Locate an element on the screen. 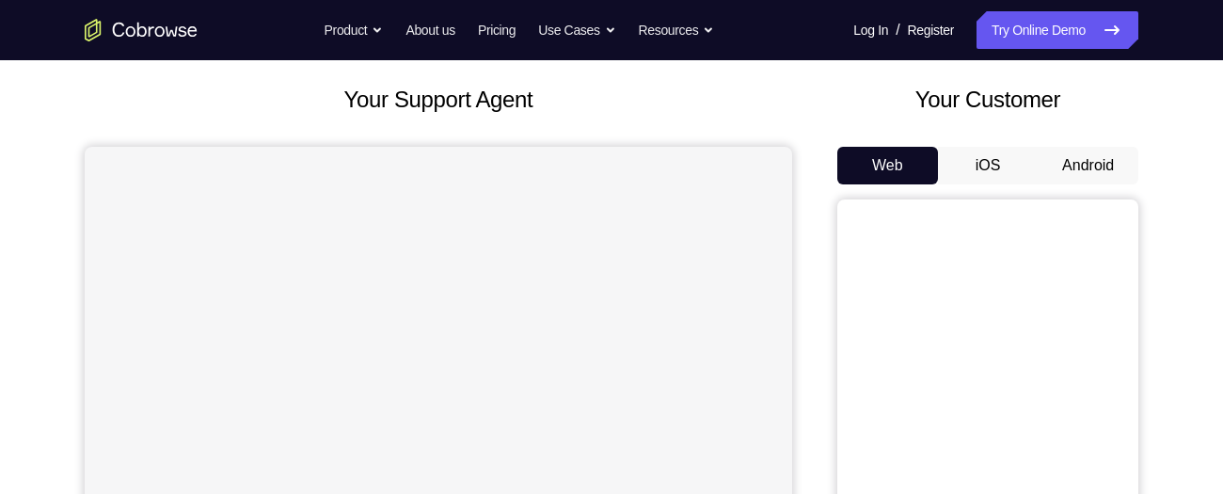  a: Log In is located at coordinates (870, 30).